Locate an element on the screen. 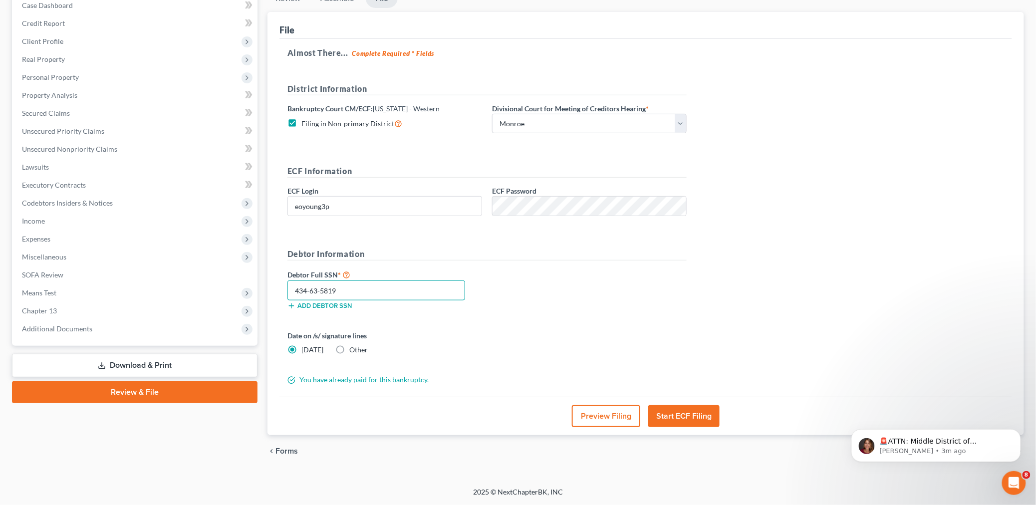 Image resolution: width=1036 pixels, height=505 pixels. span: Personal Property is located at coordinates (50, 77).